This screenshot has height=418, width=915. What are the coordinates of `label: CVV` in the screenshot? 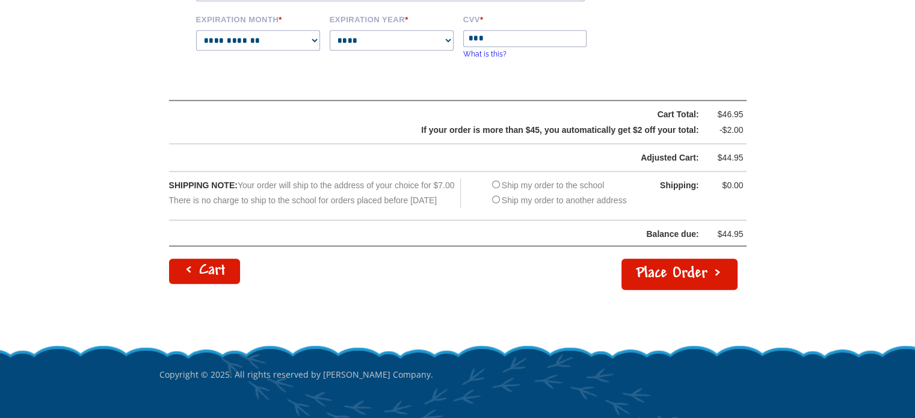 It's located at (526, 19).